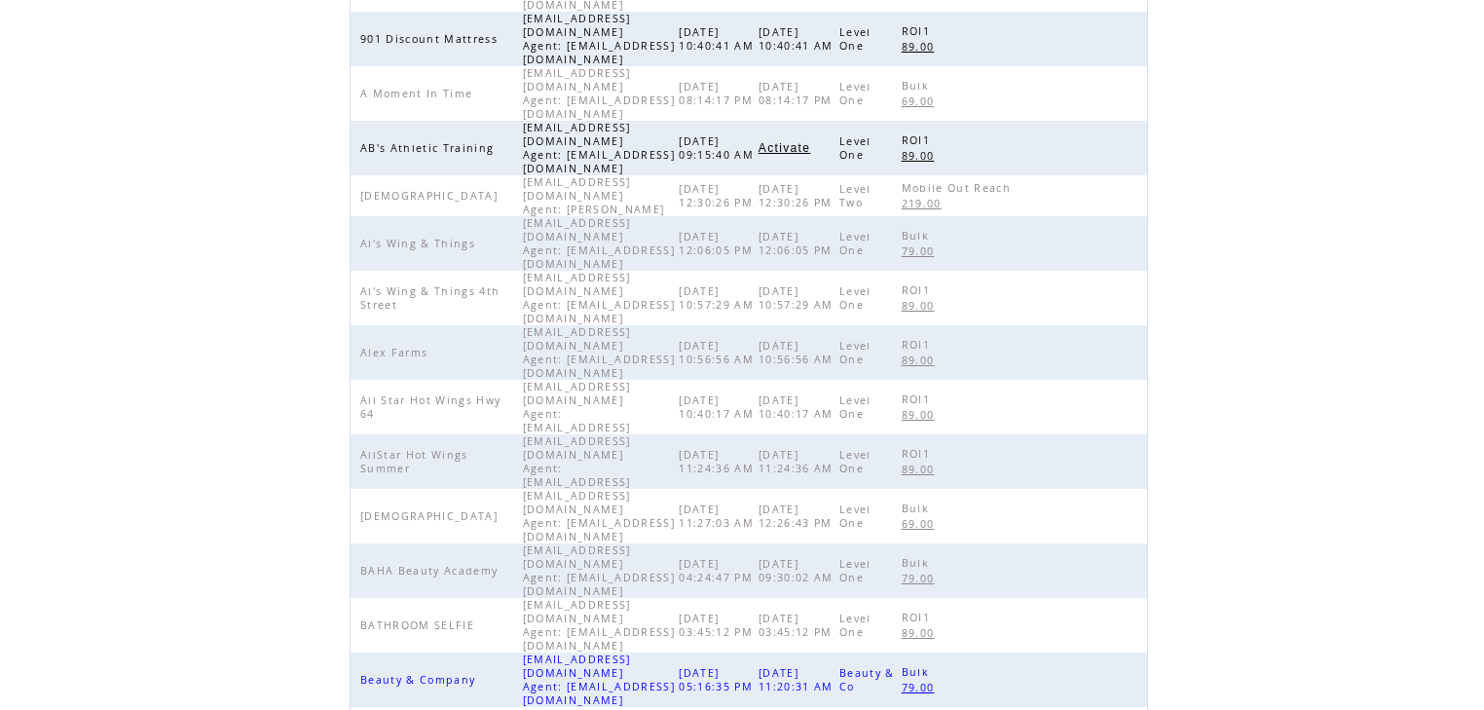  Describe the element at coordinates (430, 407) in the screenshot. I see `span: All Star Hot Wings Hwy 64` at that location.